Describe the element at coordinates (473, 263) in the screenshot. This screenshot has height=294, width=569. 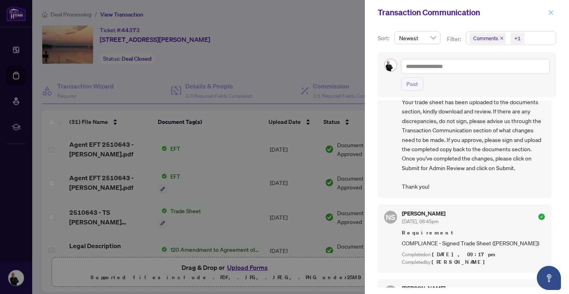
I see `div: Completed by` at that location.